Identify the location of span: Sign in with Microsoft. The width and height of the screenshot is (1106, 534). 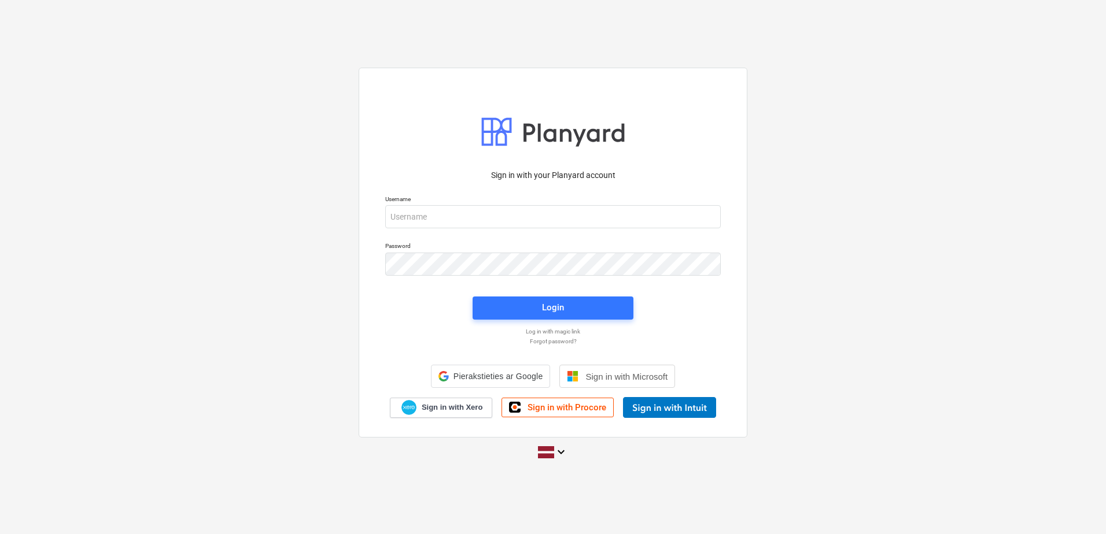
(626, 377).